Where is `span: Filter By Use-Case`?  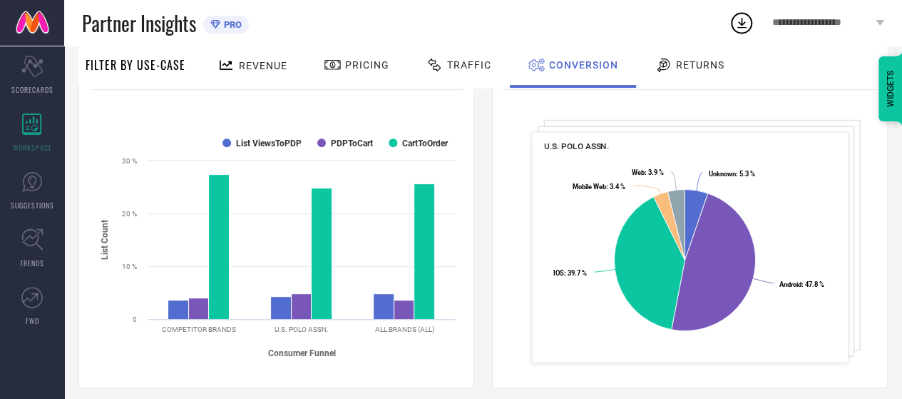
span: Filter By Use-Case is located at coordinates (135, 65).